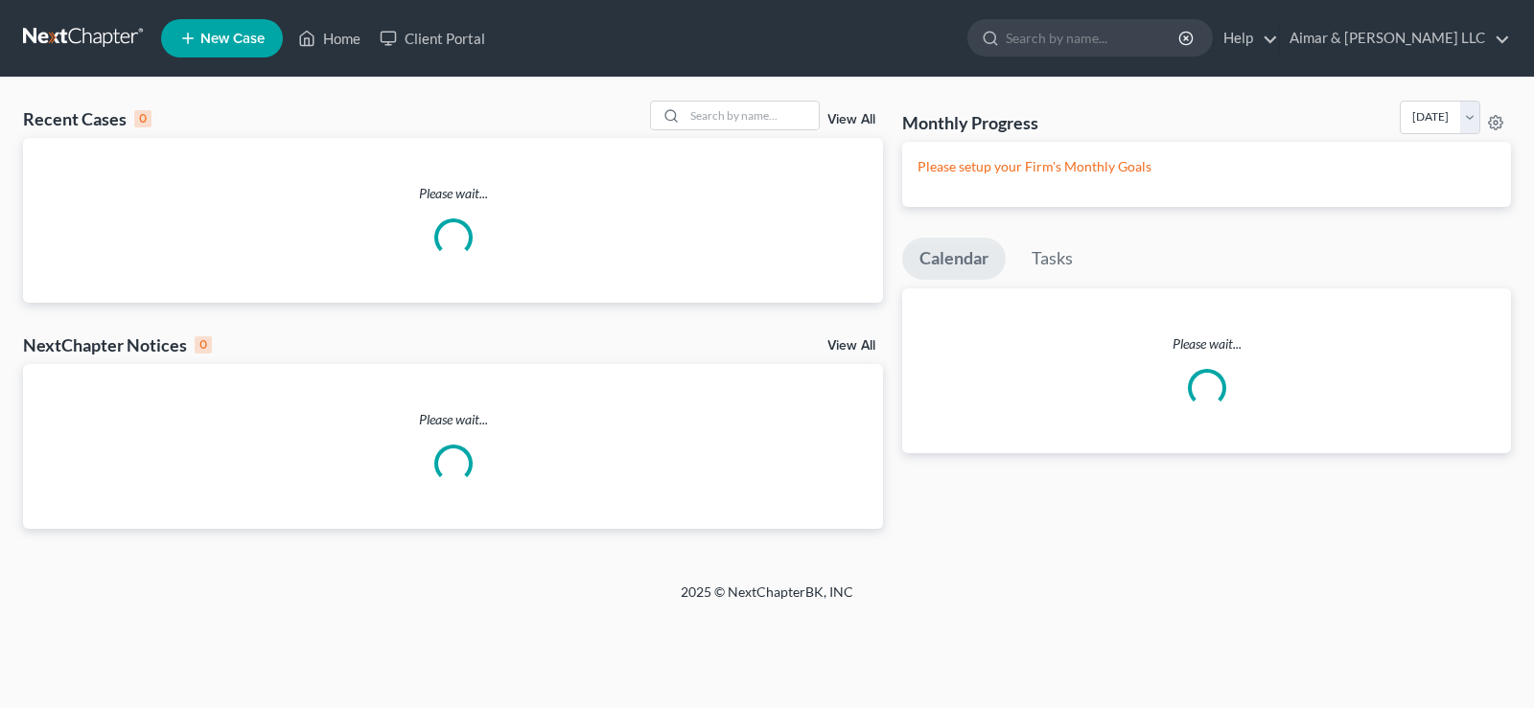 The height and width of the screenshot is (708, 1534). Describe the element at coordinates (954, 259) in the screenshot. I see `a: Calendar` at that location.